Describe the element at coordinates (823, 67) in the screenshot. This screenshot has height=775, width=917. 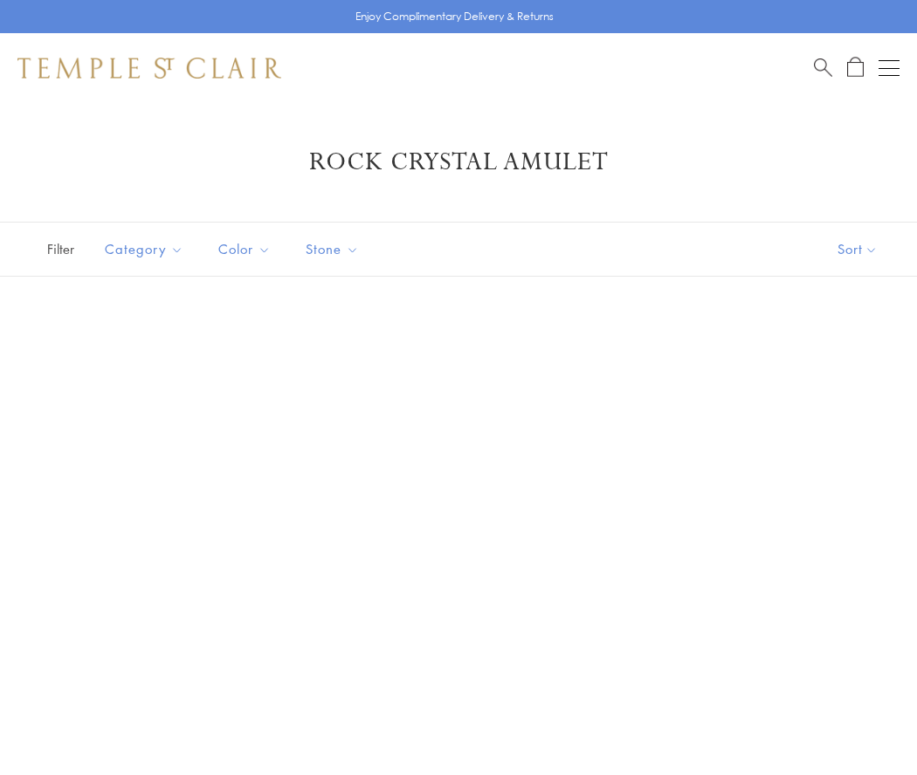
I see `a: Search` at that location.